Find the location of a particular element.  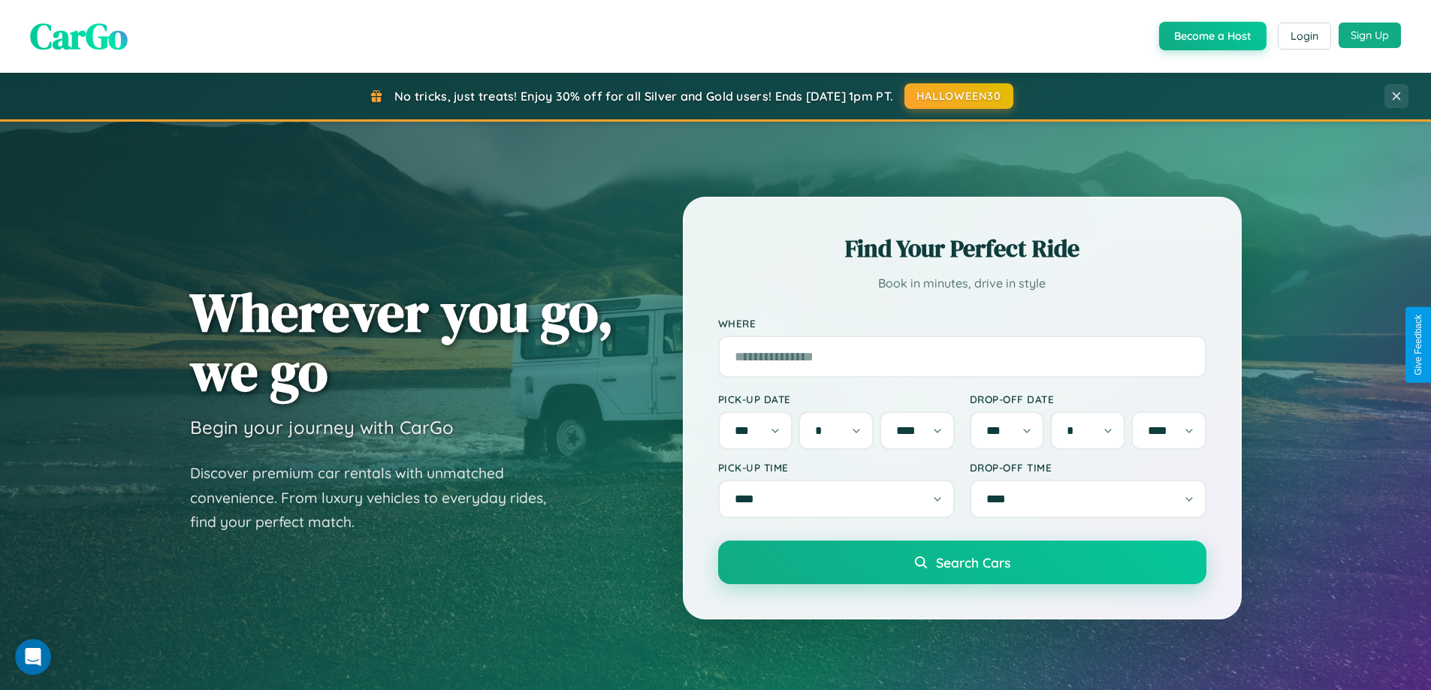

span: CarGo is located at coordinates (79, 36).